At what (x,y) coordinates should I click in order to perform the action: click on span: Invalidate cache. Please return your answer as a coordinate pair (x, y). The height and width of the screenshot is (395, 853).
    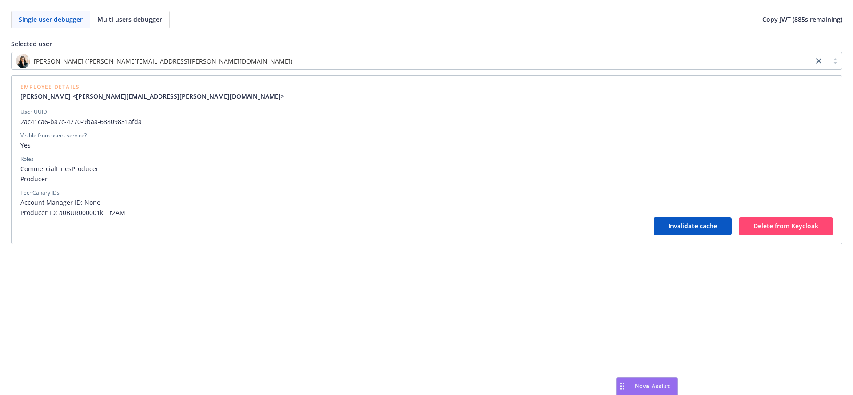
    Looking at the image, I should click on (692, 226).